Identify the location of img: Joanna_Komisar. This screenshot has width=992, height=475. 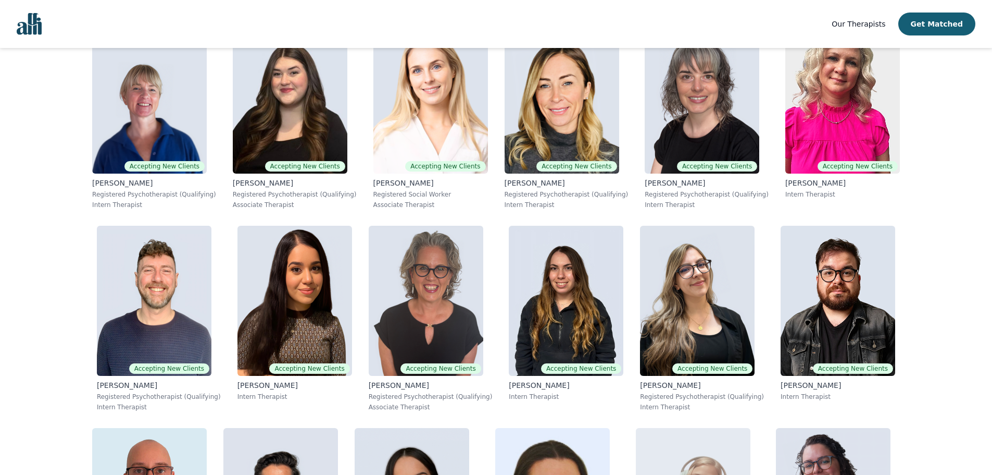
(698, 301).